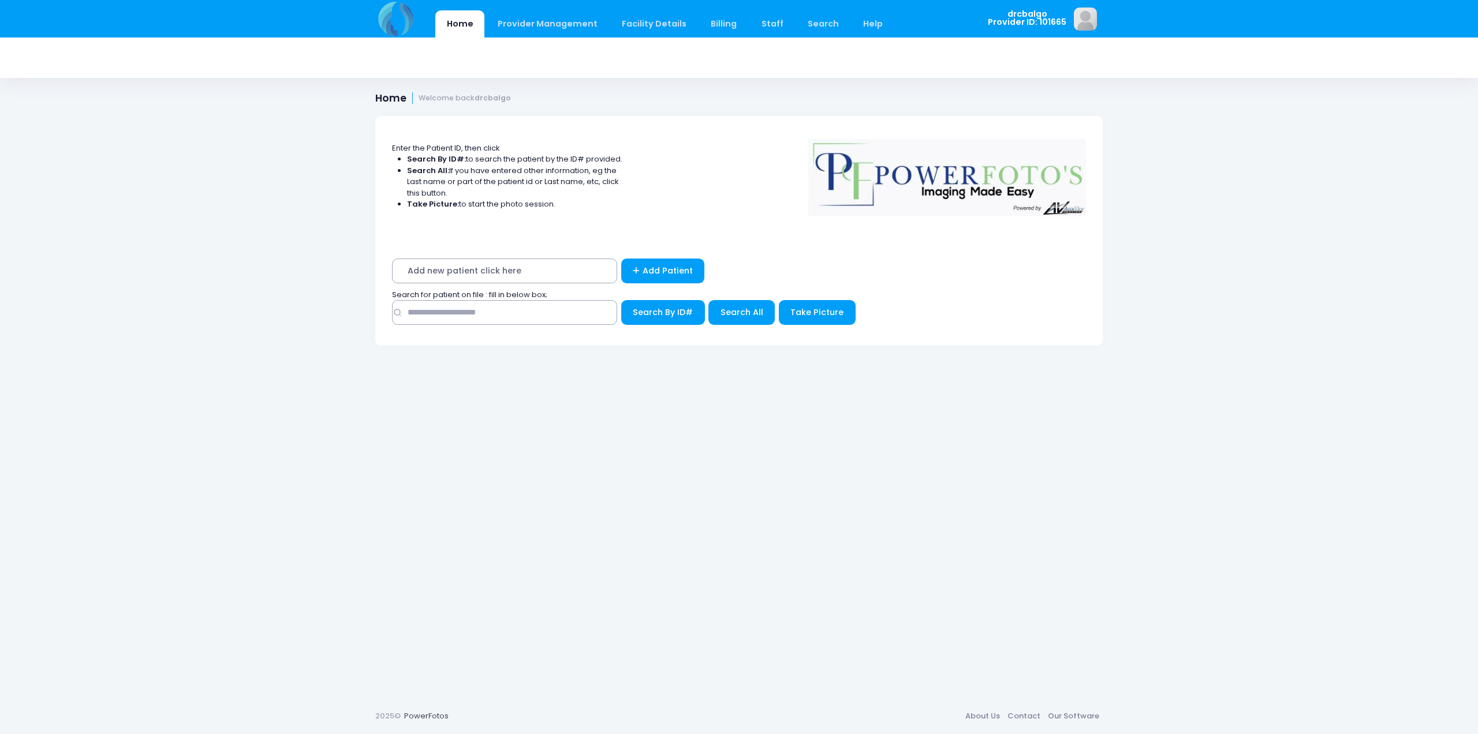 This screenshot has height=734, width=1478. I want to click on a: Search, so click(823, 24).